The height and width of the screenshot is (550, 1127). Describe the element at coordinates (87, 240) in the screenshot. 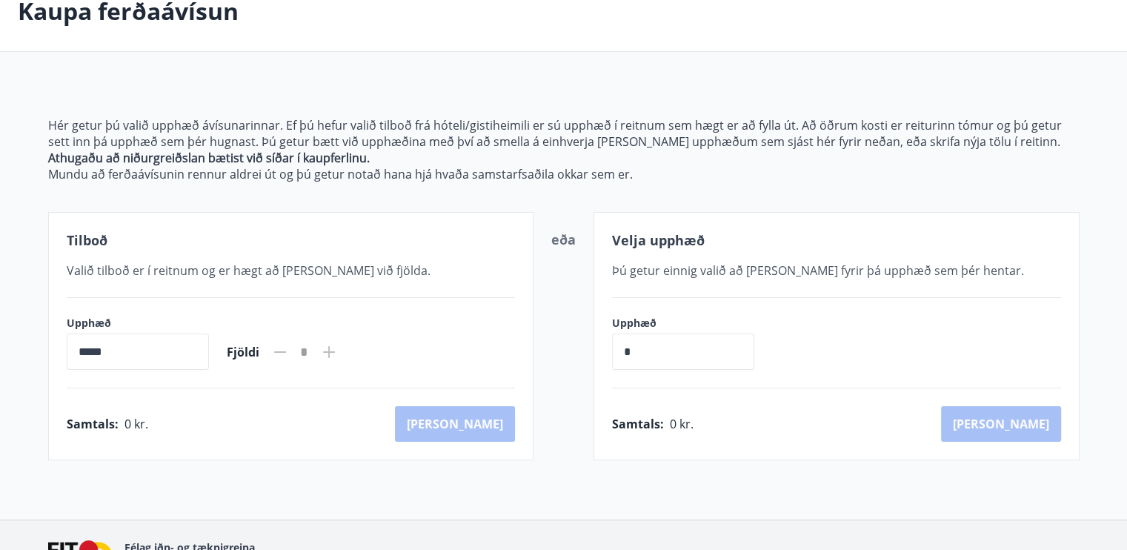

I see `span: Tilboð` at that location.